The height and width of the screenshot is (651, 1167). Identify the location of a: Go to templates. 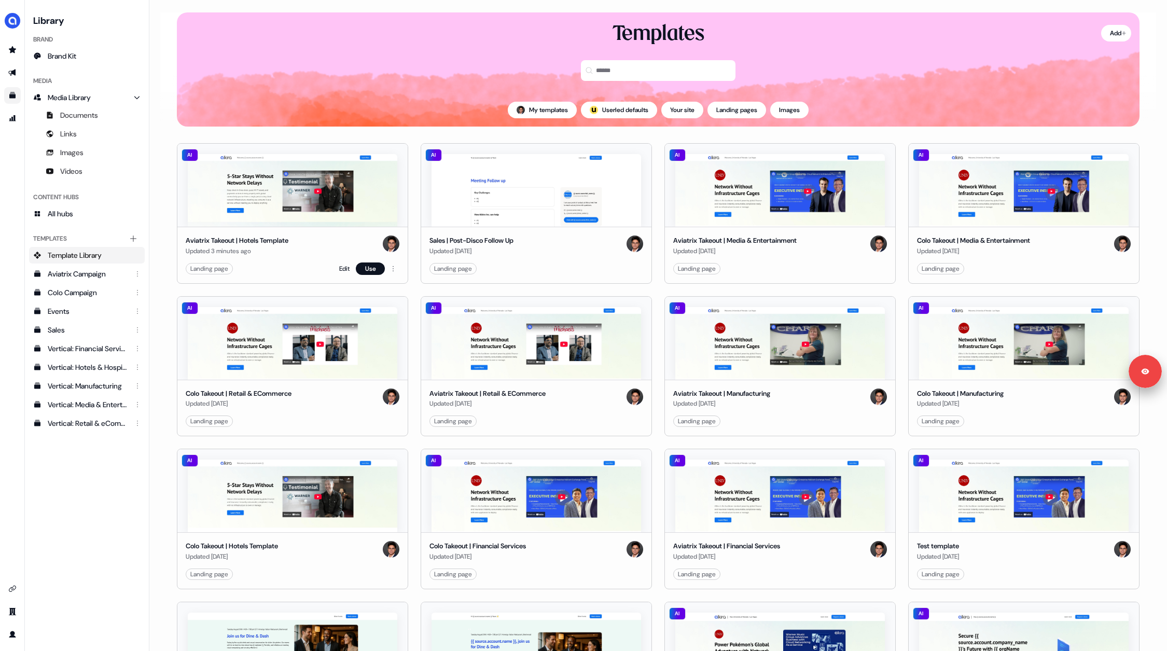
(12, 95).